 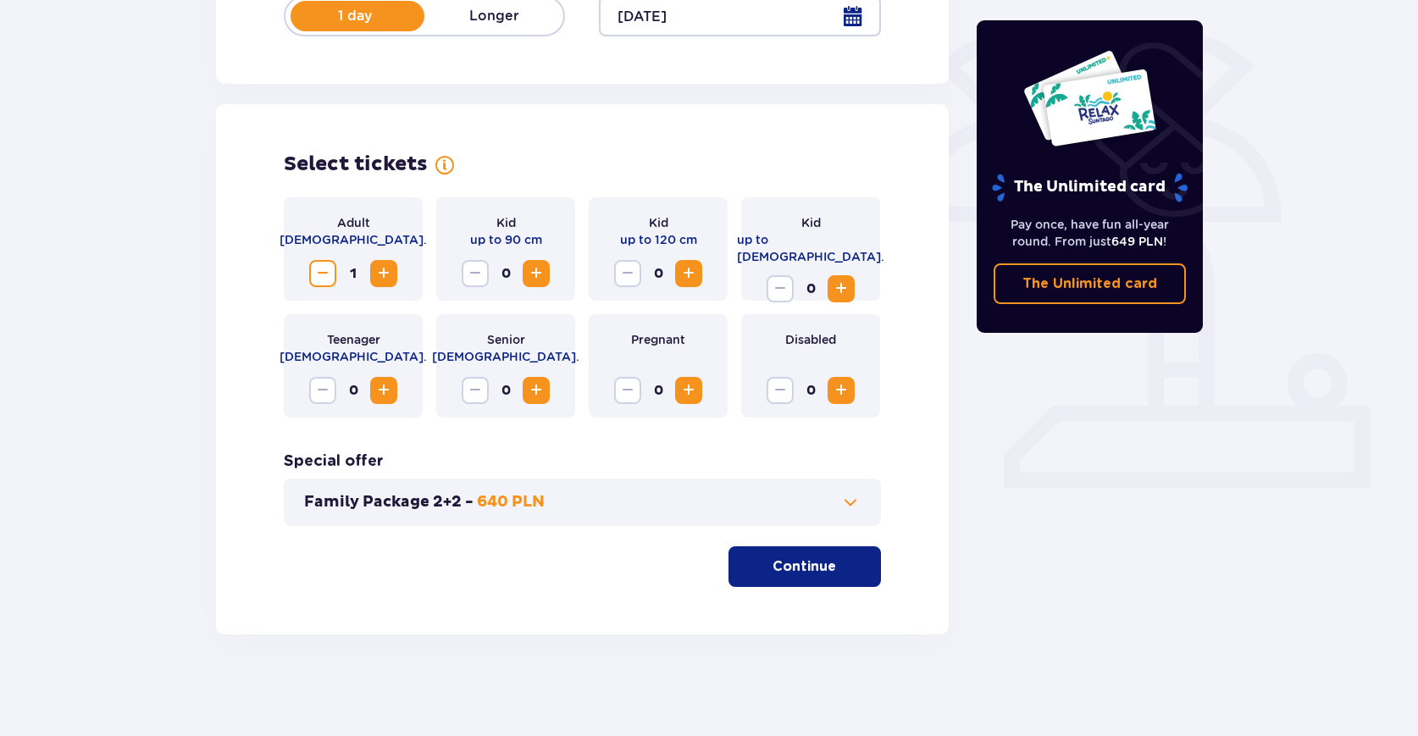 I want to click on p: up to 120 cm, so click(x=658, y=240).